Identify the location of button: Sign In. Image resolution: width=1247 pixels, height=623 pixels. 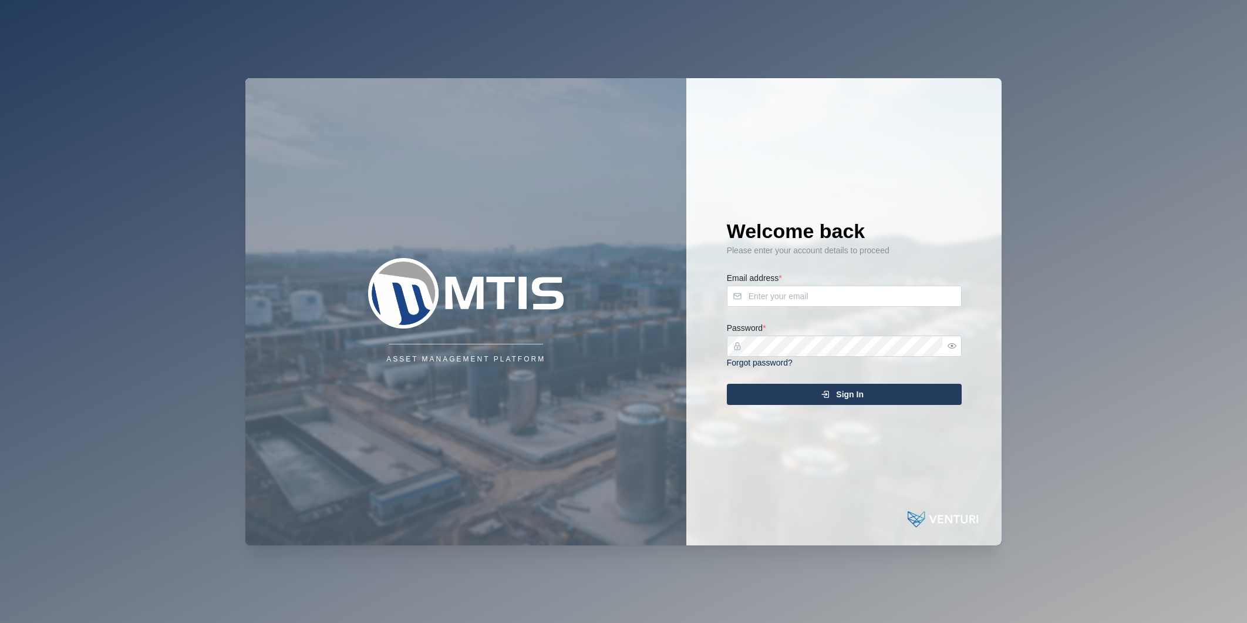
(845, 394).